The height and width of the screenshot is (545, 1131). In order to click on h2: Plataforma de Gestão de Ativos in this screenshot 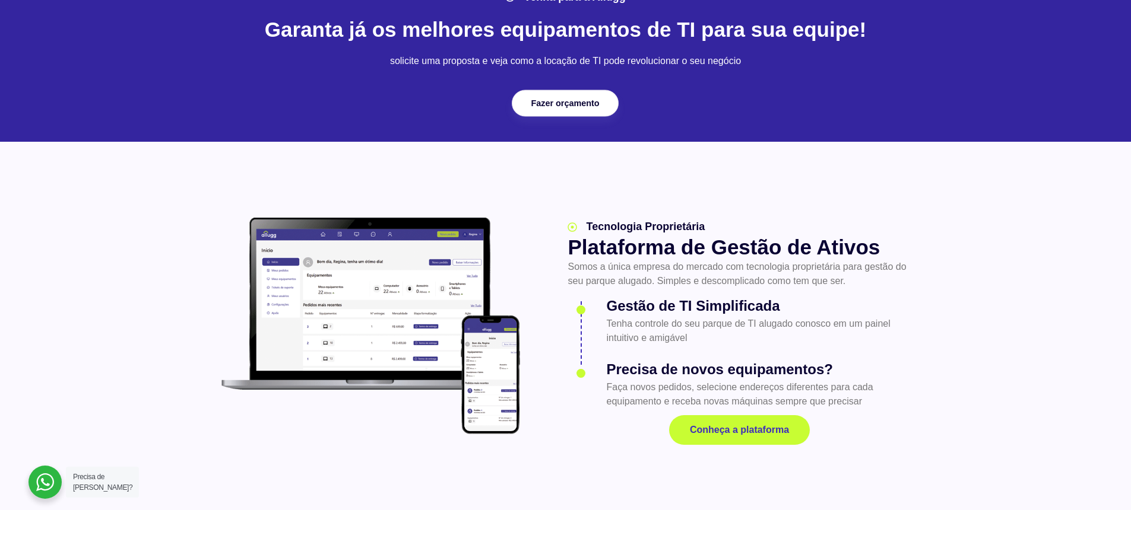, I will do `click(739, 248)`.